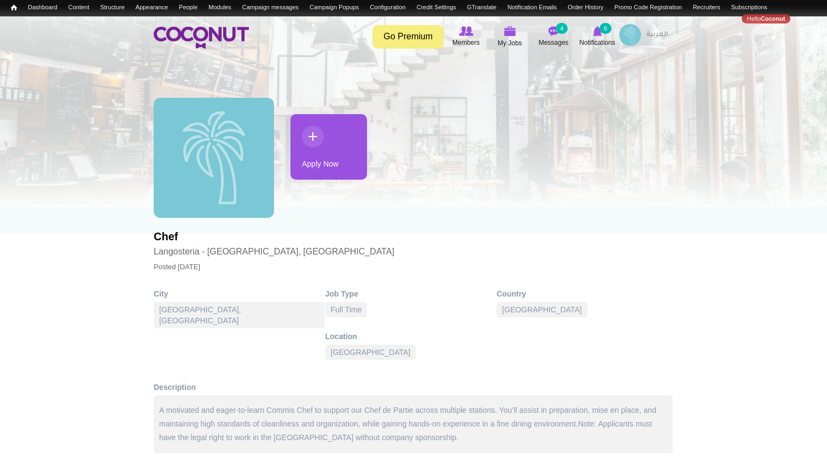  What do you see at coordinates (50, 19) in the screenshot?
I see `a: Unsubscribe List` at bounding box center [50, 19].